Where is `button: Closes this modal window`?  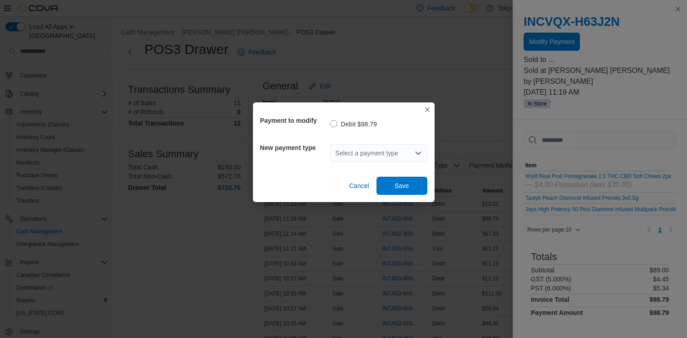 button: Closes this modal window is located at coordinates (427, 110).